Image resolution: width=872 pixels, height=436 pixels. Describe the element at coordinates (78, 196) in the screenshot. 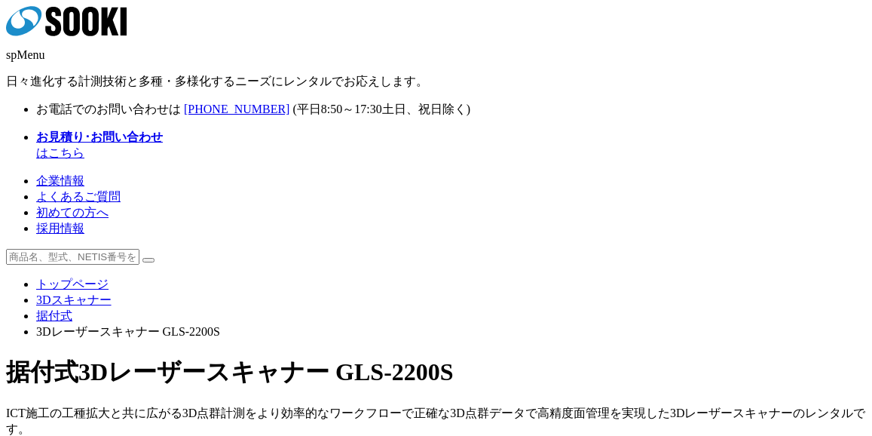

I see `a: よくあるご質問` at that location.